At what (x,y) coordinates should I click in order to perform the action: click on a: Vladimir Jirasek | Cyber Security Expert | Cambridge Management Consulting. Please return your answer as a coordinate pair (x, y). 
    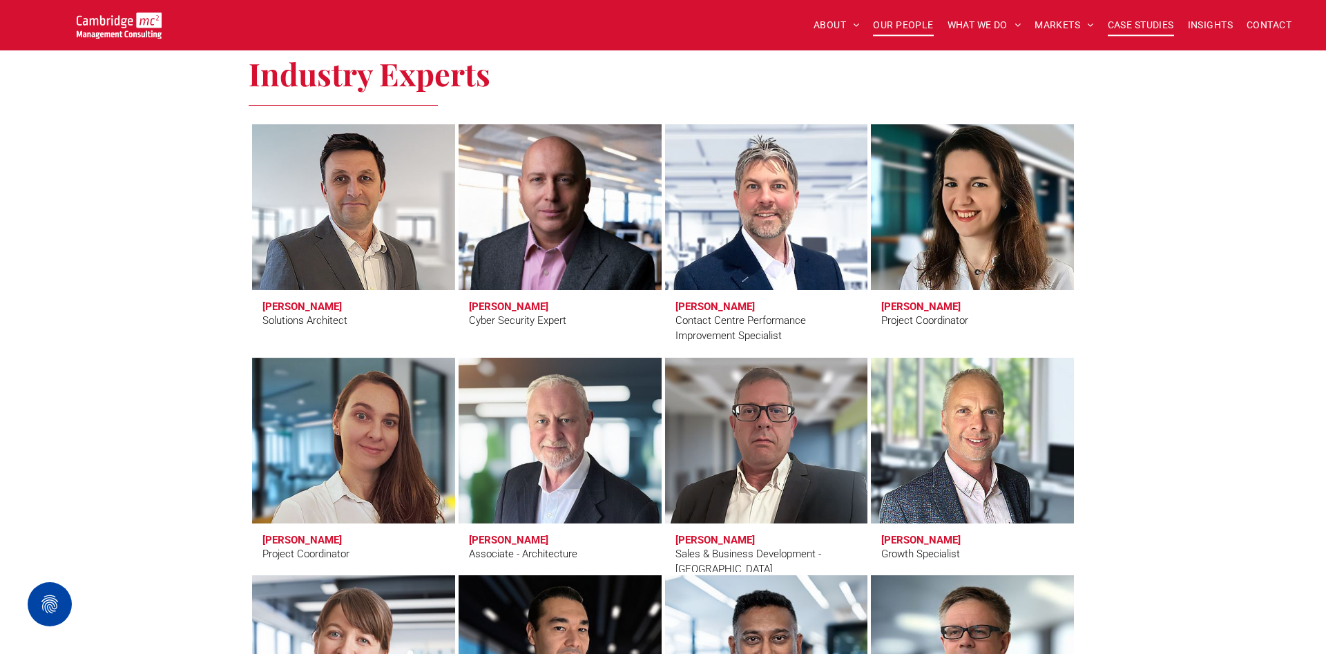
    Looking at the image, I should click on (560, 207).